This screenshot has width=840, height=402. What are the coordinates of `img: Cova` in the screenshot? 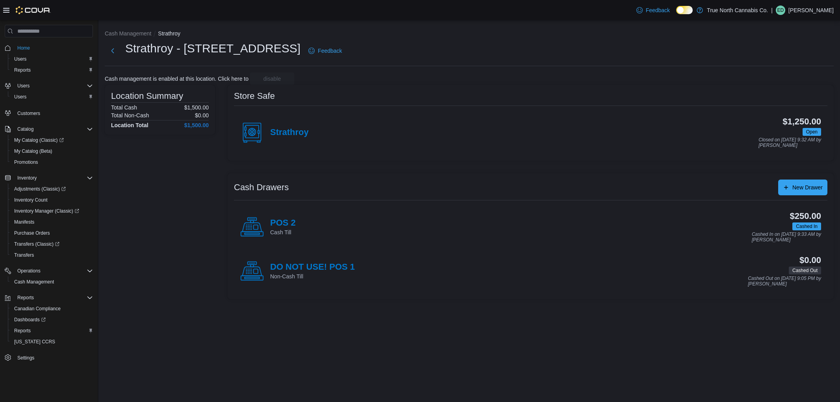 It's located at (33, 10).